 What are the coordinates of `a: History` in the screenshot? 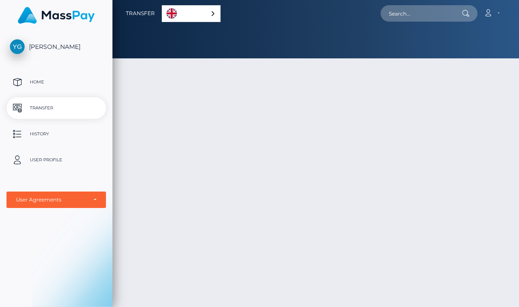 It's located at (56, 134).